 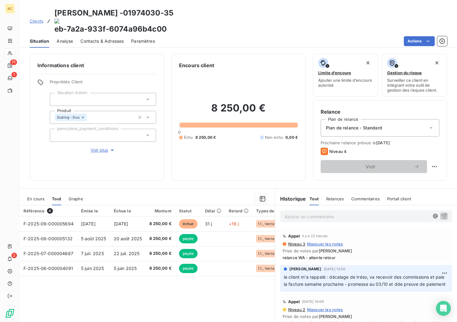 What do you see at coordinates (291, 199) in the screenshot?
I see `h6: Historique` at bounding box center [291, 199].